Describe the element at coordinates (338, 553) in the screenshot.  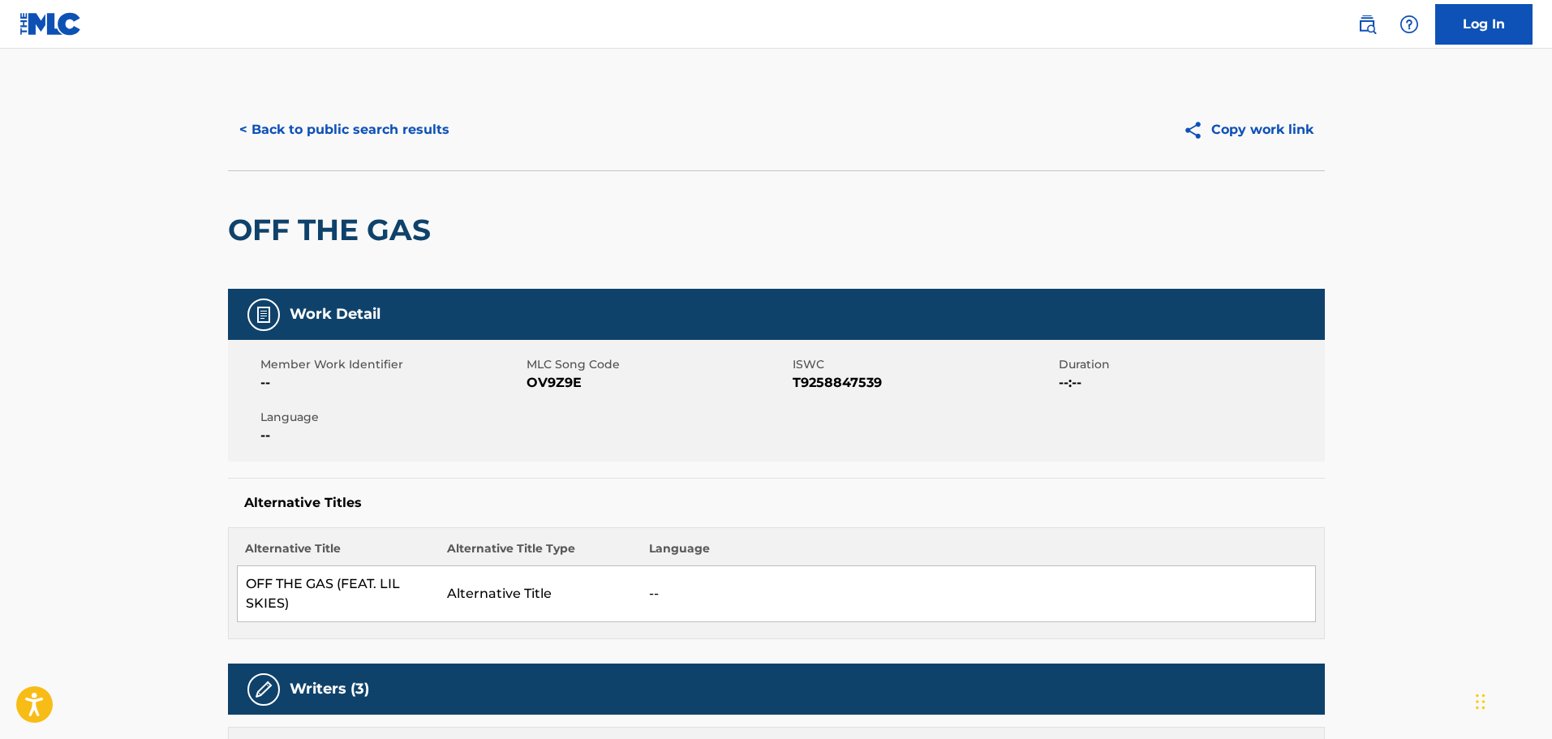
I see `th: Alternative Title` at that location.